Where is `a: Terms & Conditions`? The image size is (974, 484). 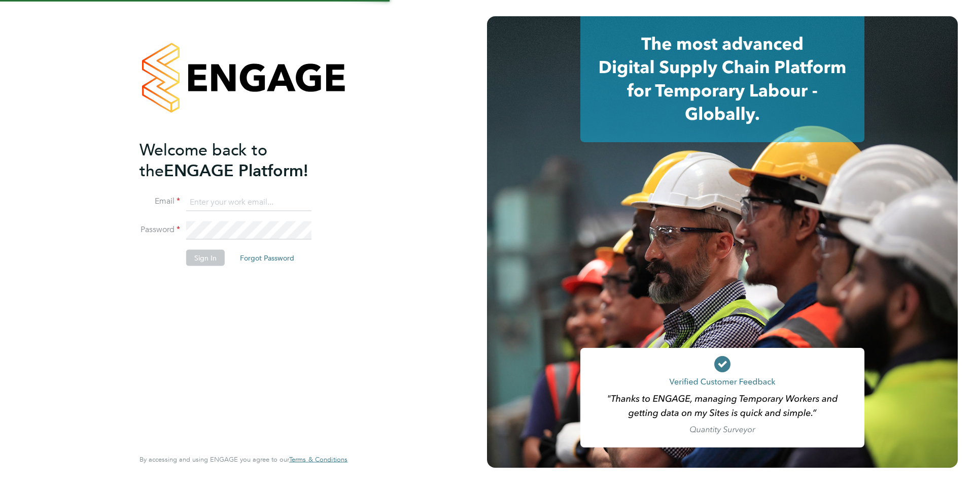 a: Terms & Conditions is located at coordinates (318, 459).